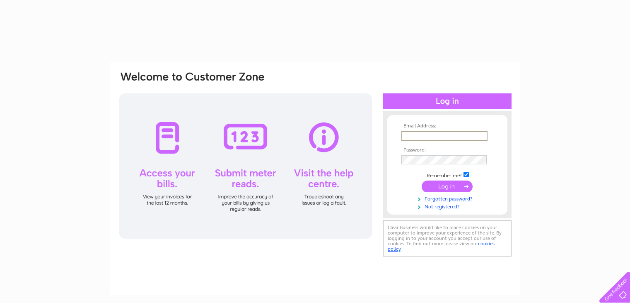  Describe the element at coordinates (448, 238) in the screenshot. I see `div: Clear Business would like to place cookies on your computer to improve your experience of the sit...` at that location.